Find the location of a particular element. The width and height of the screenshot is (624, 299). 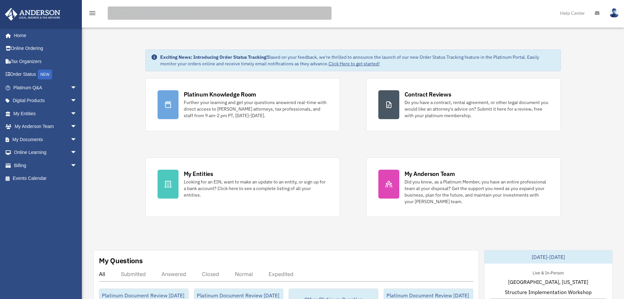

strong: Exciting News: Introducing Order Status Tracking! is located at coordinates (214, 57).